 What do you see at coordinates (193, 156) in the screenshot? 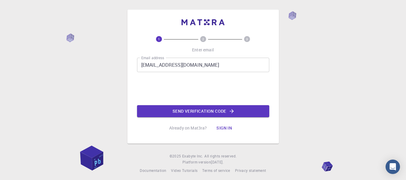
I see `span: Exabyte Inc.` at bounding box center [193, 156].